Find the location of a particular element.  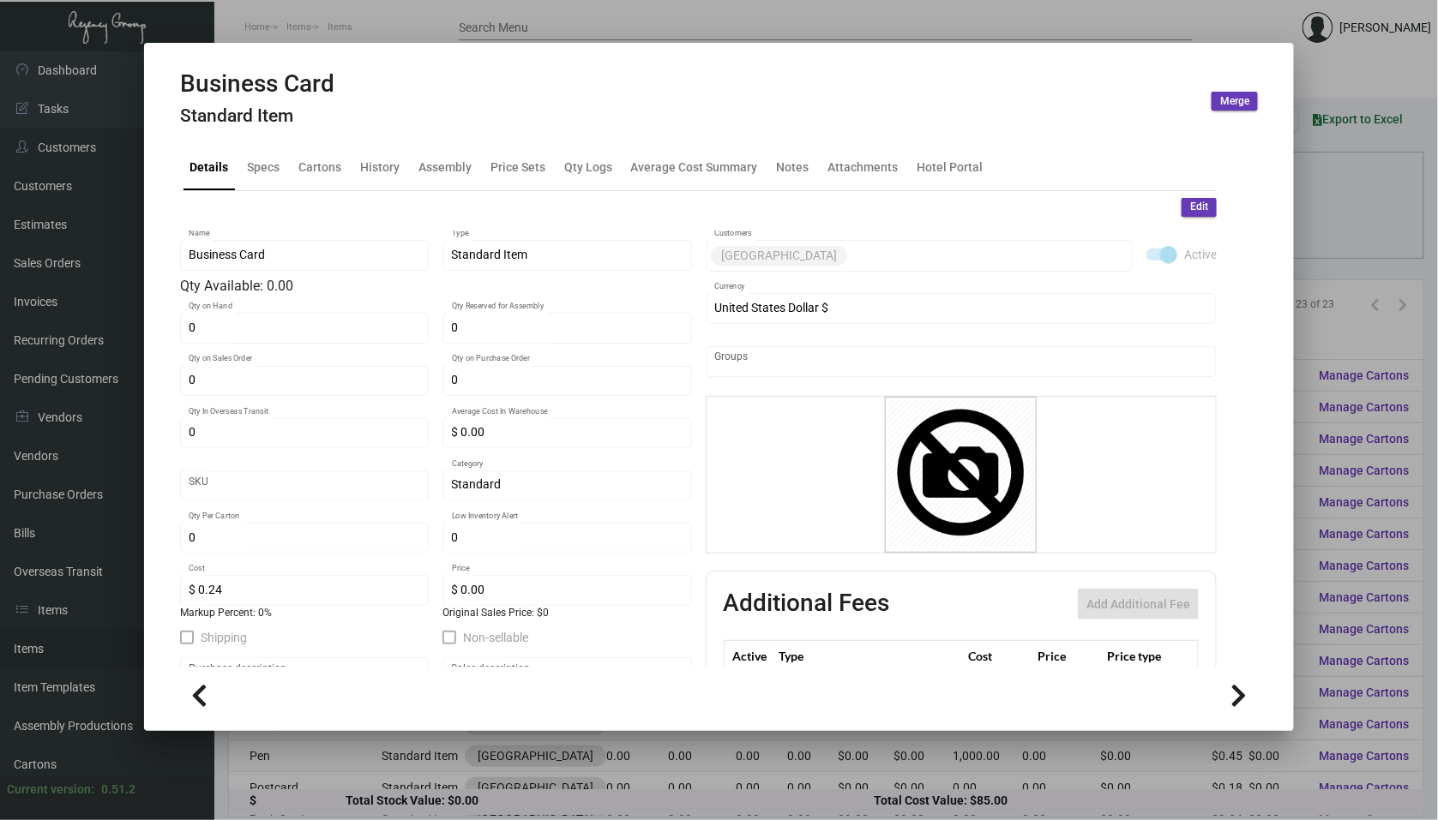

div: Qty Logs is located at coordinates (588, 166).